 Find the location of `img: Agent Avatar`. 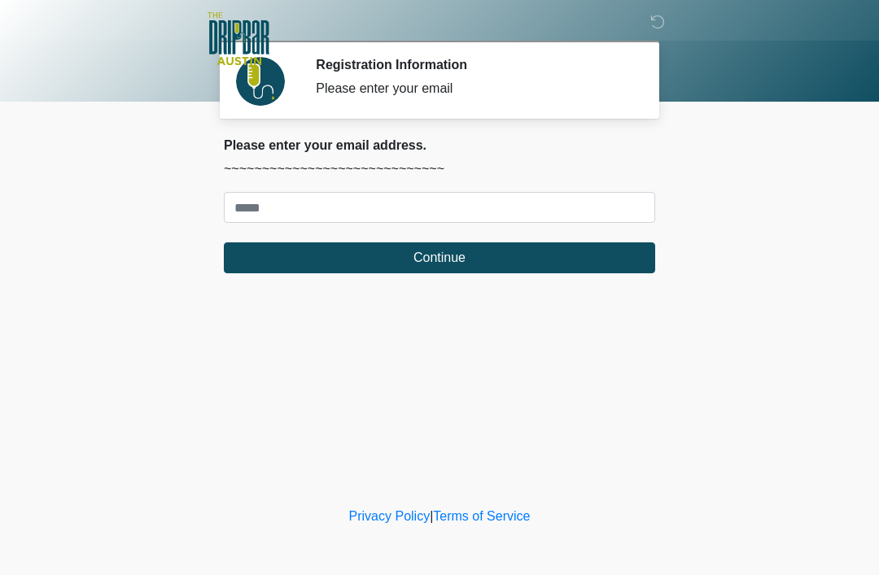

img: Agent Avatar is located at coordinates (260, 81).